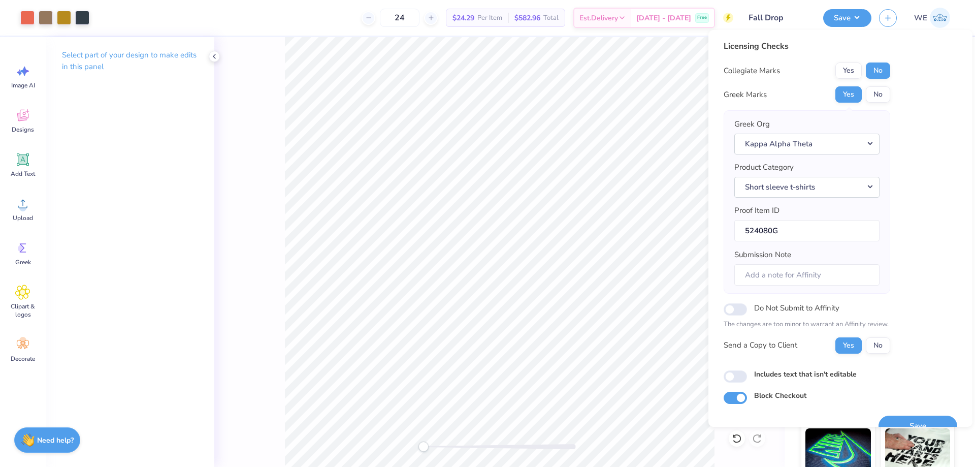 Image resolution: width=975 pixels, height=467 pixels. What do you see at coordinates (921, 18) in the screenshot?
I see `span: WE` at bounding box center [921, 18].